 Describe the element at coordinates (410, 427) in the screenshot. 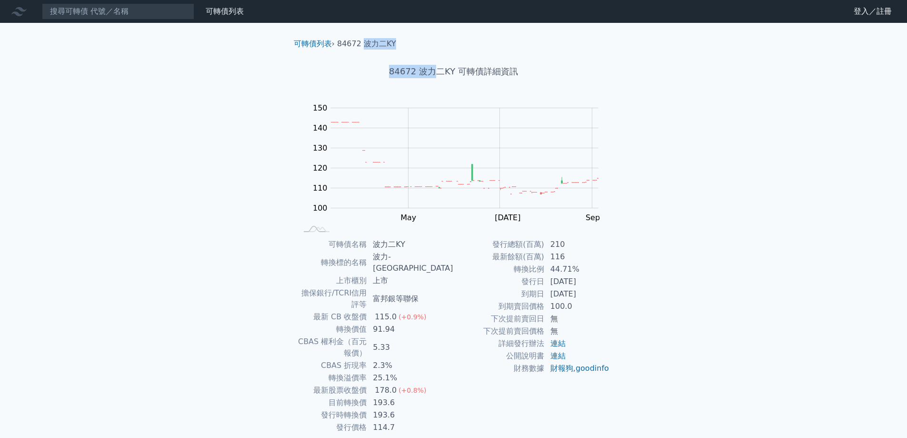

I see `td: 114.7` at that location.